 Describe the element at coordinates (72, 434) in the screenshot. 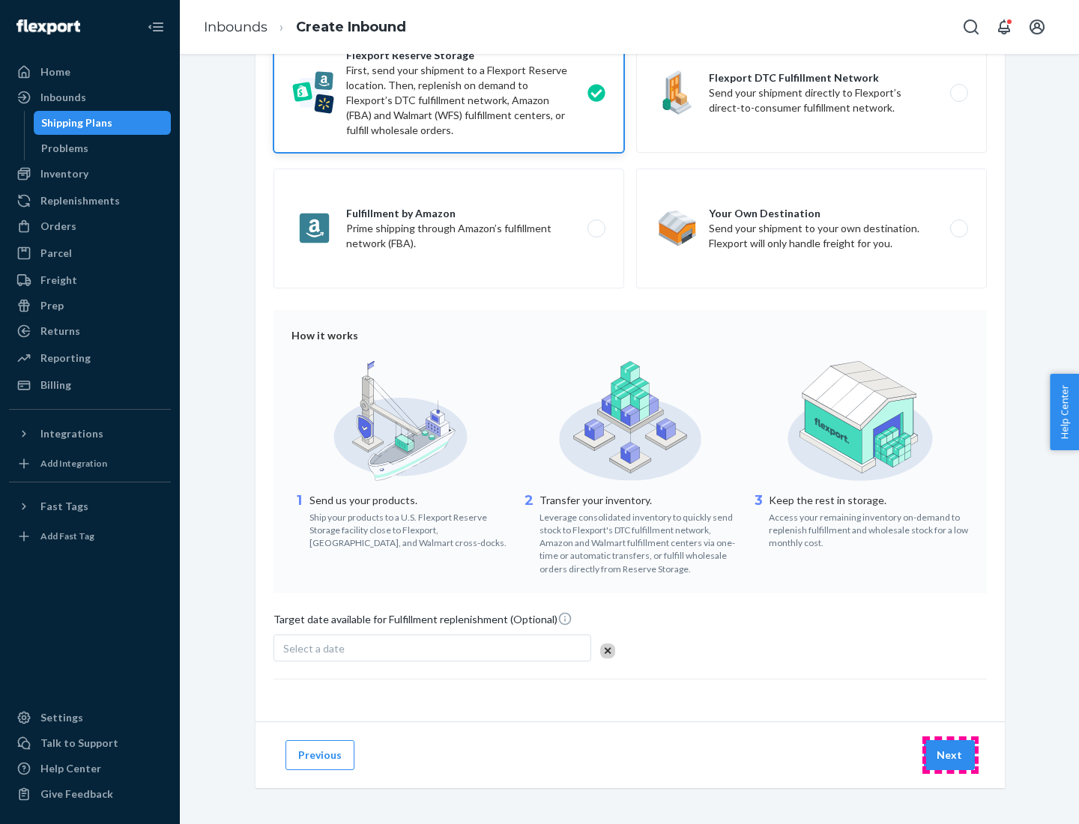

I see `div: Integrations` at that location.